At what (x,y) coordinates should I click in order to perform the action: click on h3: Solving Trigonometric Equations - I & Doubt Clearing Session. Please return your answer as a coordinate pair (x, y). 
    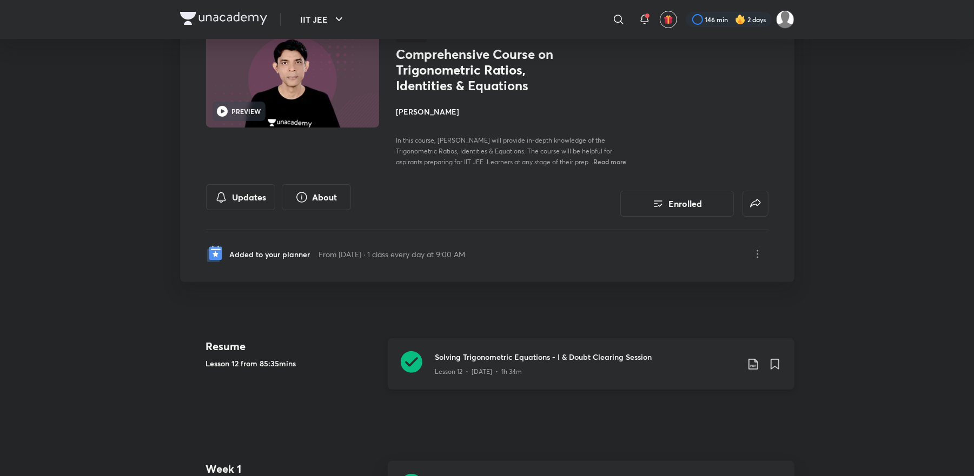
    Looking at the image, I should click on (587, 357).